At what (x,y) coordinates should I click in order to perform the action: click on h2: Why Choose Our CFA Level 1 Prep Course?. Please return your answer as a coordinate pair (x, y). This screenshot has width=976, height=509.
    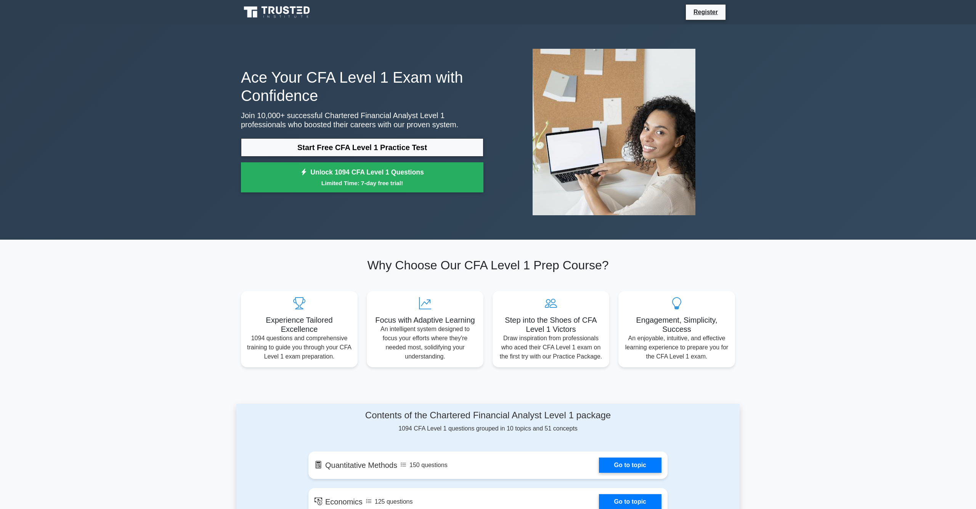
    Looking at the image, I should click on (488, 265).